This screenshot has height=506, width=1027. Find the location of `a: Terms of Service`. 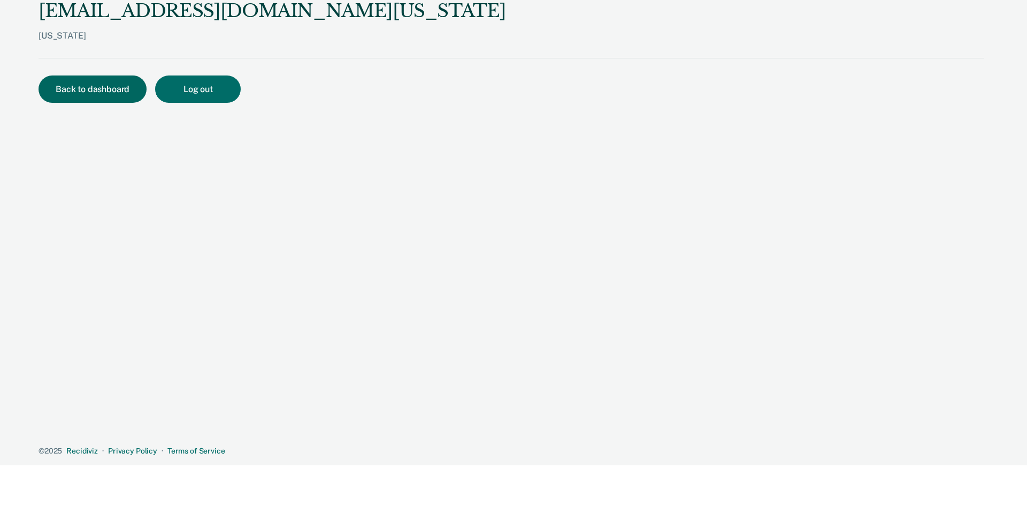

a: Terms of Service is located at coordinates (196, 451).